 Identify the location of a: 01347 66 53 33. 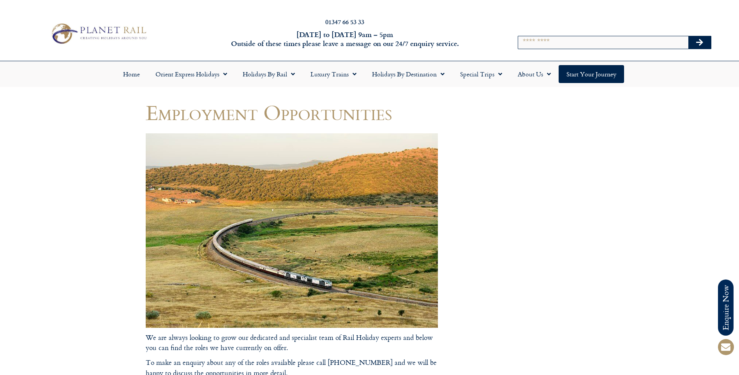
(345, 21).